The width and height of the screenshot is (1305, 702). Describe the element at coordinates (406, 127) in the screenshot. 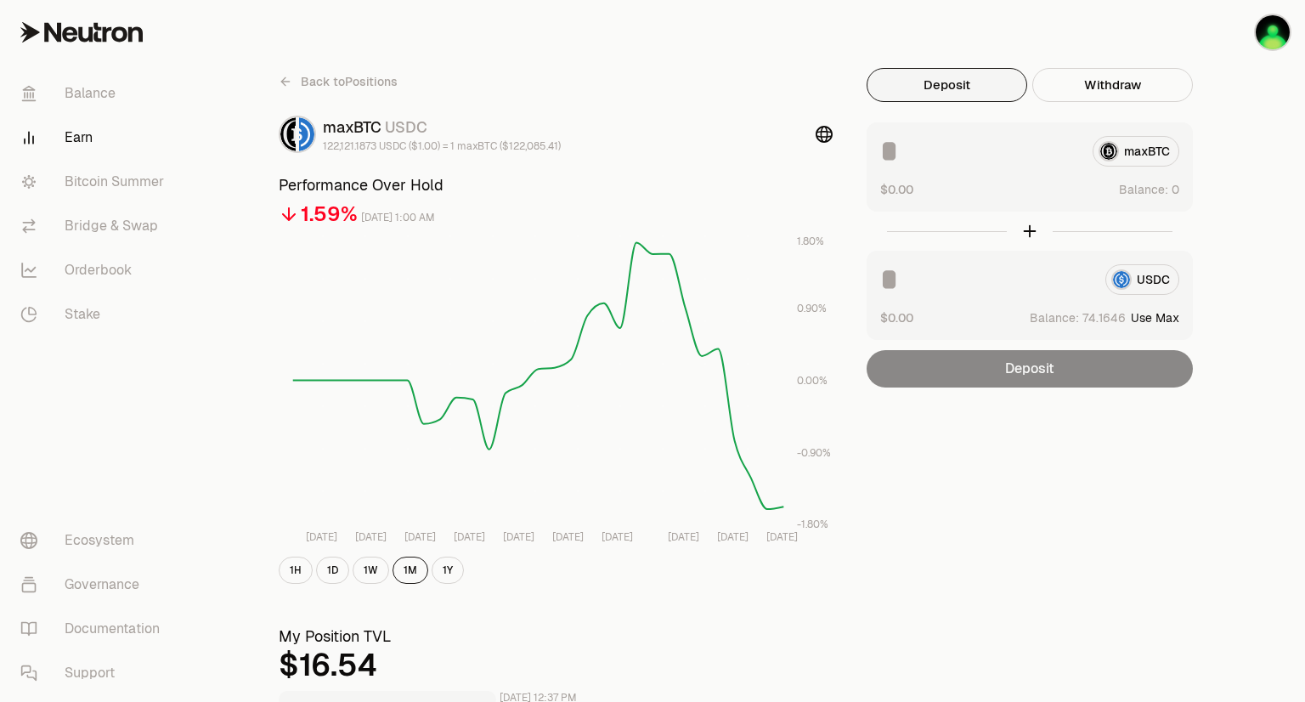

I see `span: USDC` at that location.